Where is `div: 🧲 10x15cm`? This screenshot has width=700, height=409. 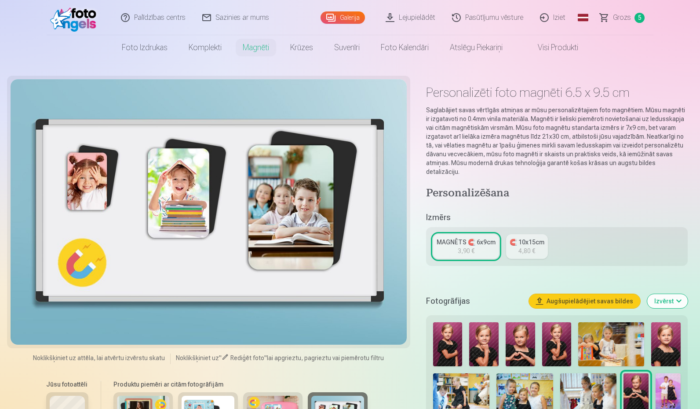
div: 🧲 10x15cm is located at coordinates (527, 242).